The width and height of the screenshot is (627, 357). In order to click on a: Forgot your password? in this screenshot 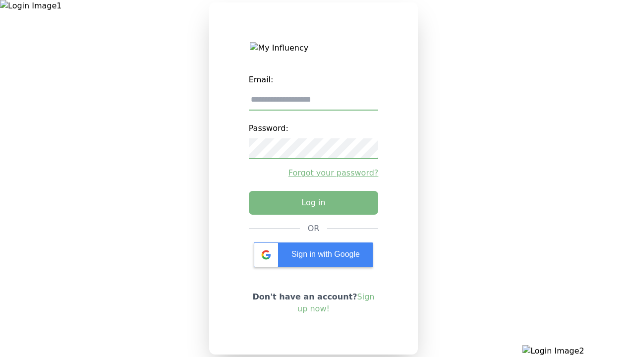, I will do `click(314, 173)`.